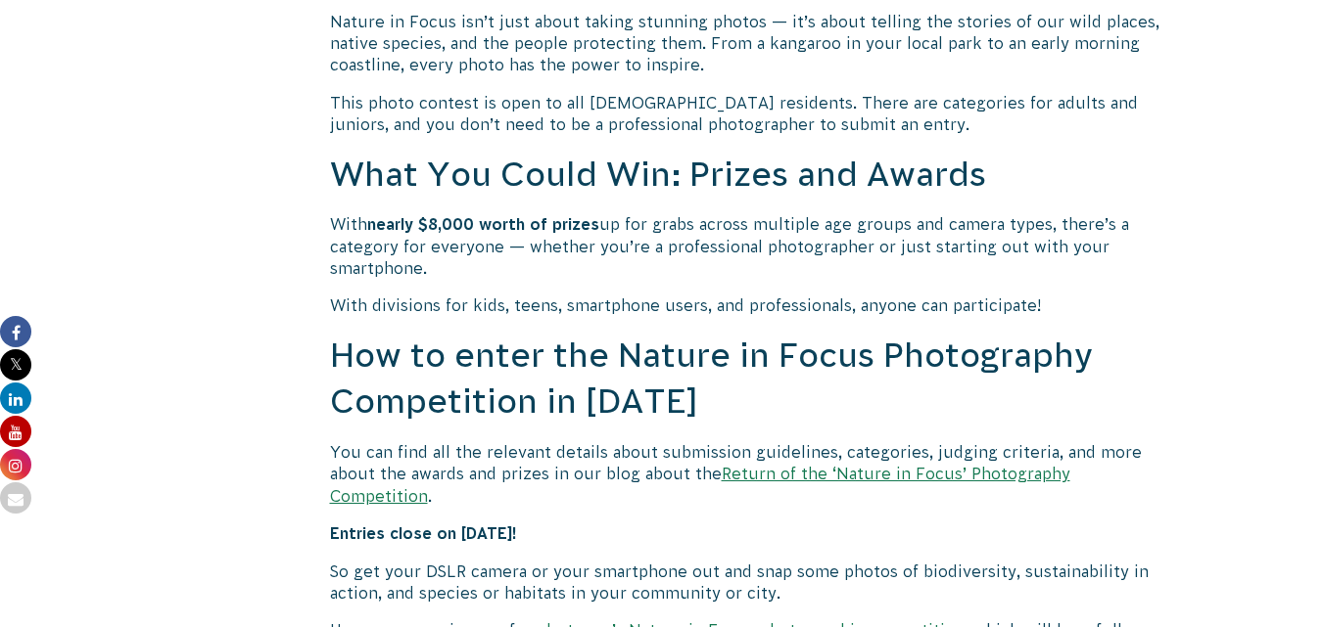  What do you see at coordinates (750, 175) in the screenshot?
I see `h2: What You Could Win: Prizes and Awards` at bounding box center [750, 175].